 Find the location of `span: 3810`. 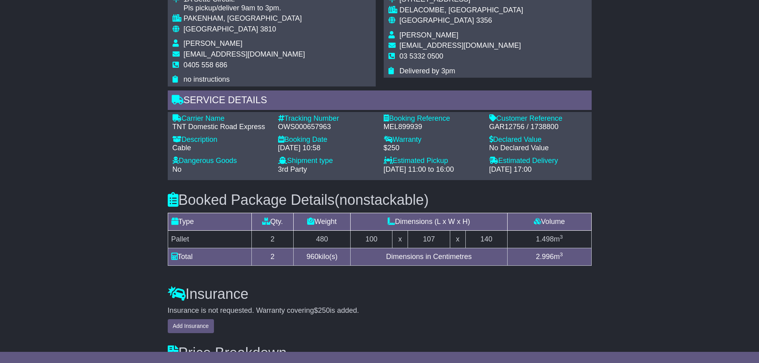

span: 3810 is located at coordinates (268, 29).